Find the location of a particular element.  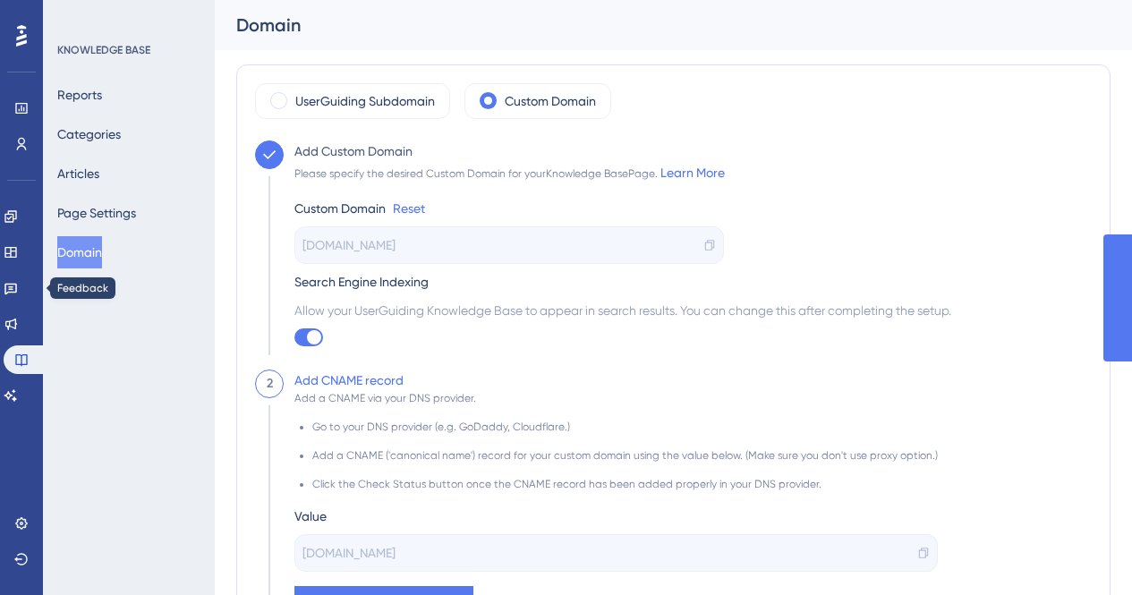

div: Domain is located at coordinates (650, 25).